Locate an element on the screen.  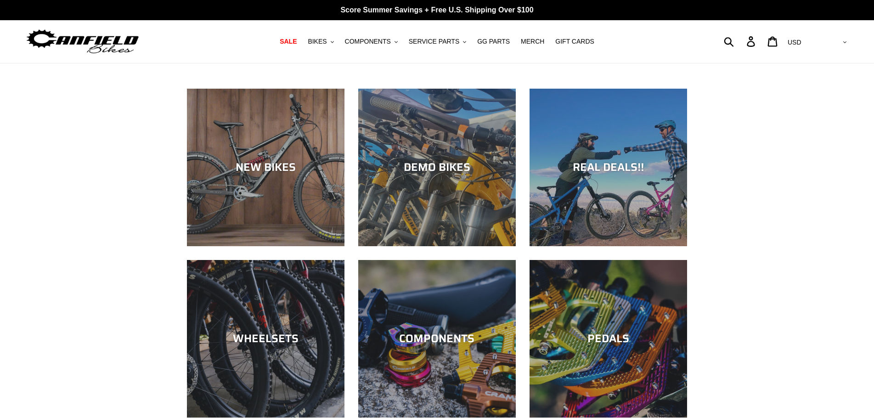
a: WHEELSETS is located at coordinates (265, 339).